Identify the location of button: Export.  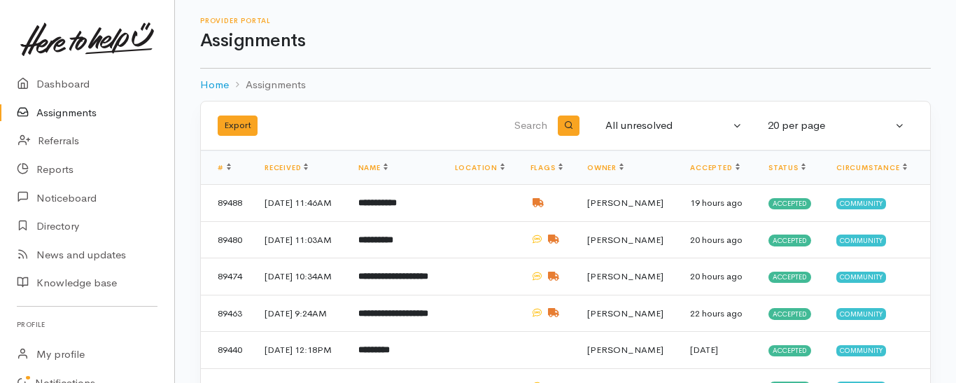
(237, 125).